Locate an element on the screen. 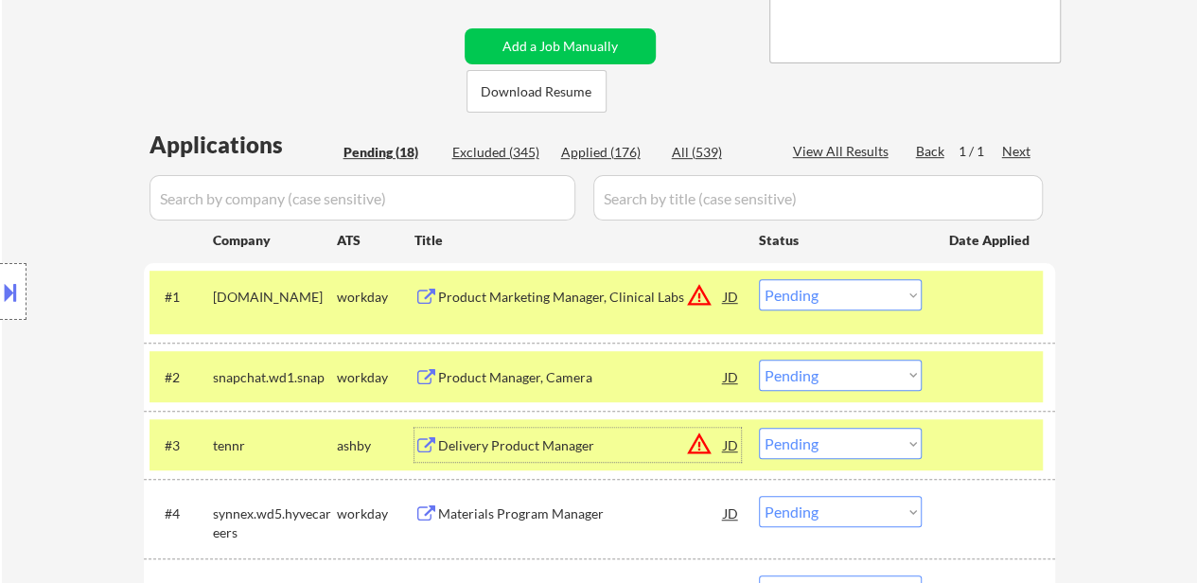 The width and height of the screenshot is (1197, 583). button: Download Resume is located at coordinates (537, 91).